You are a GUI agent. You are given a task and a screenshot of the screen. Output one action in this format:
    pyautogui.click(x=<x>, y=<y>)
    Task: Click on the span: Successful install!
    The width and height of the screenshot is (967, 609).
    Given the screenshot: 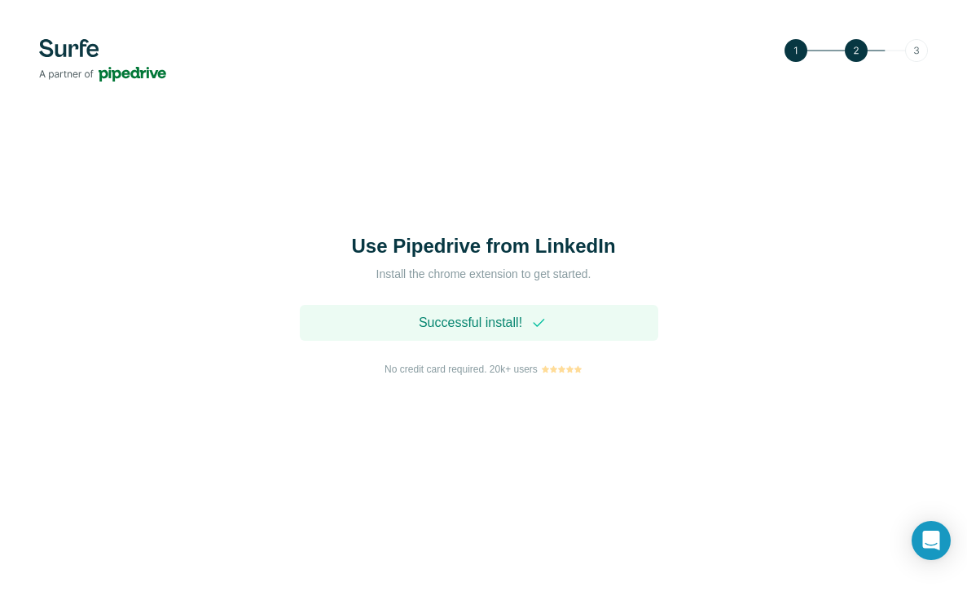 What is the action you would take?
    pyautogui.click(x=470, y=323)
    